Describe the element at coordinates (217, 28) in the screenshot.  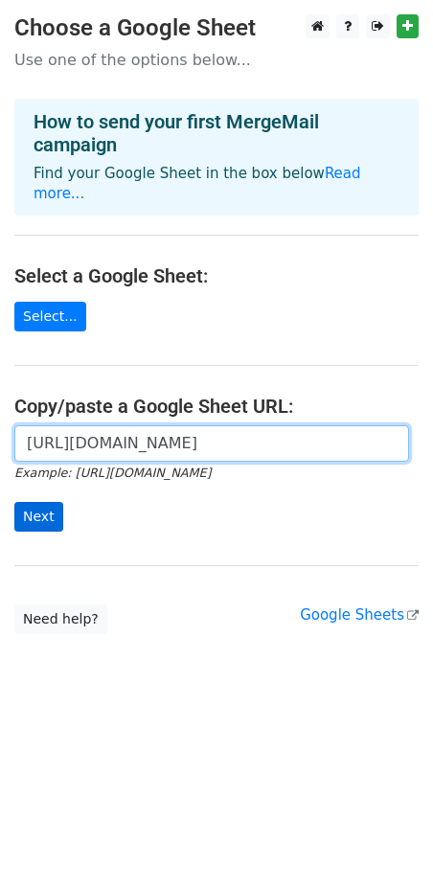
I see `h3: Choose a Google Sheet` at that location.